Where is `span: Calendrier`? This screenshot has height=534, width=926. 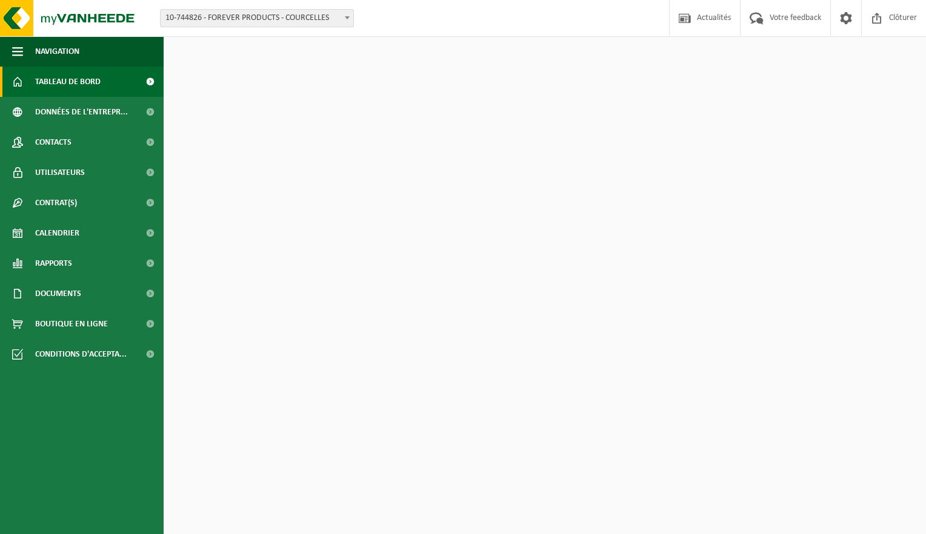
span: Calendrier is located at coordinates (57, 233).